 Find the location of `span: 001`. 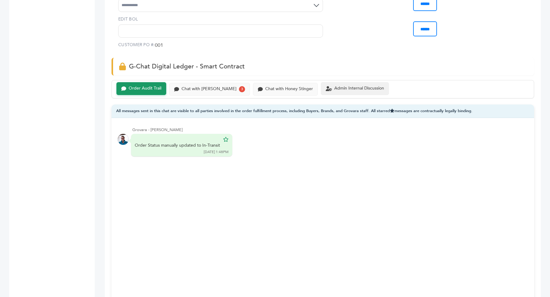

span: 001 is located at coordinates (159, 46).